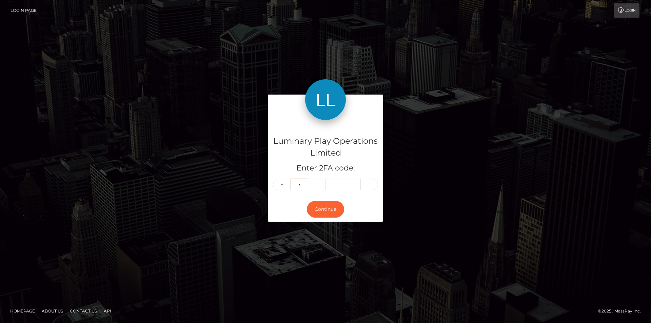  I want to click on button: Continue, so click(325, 209).